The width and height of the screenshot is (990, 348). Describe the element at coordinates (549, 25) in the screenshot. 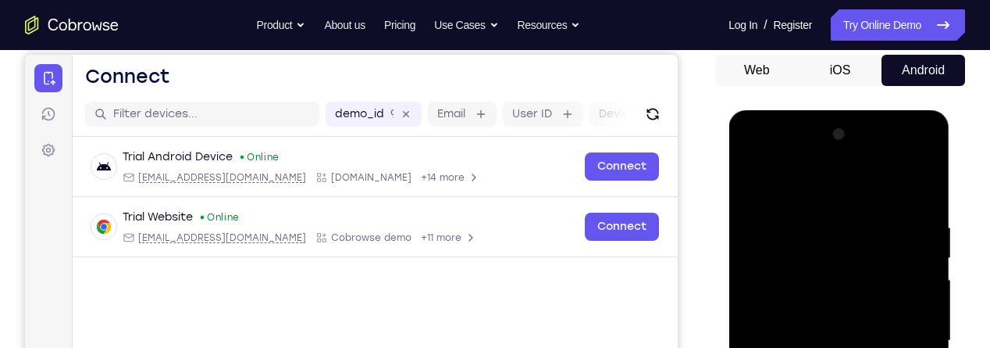

I see `button: Resources` at that location.